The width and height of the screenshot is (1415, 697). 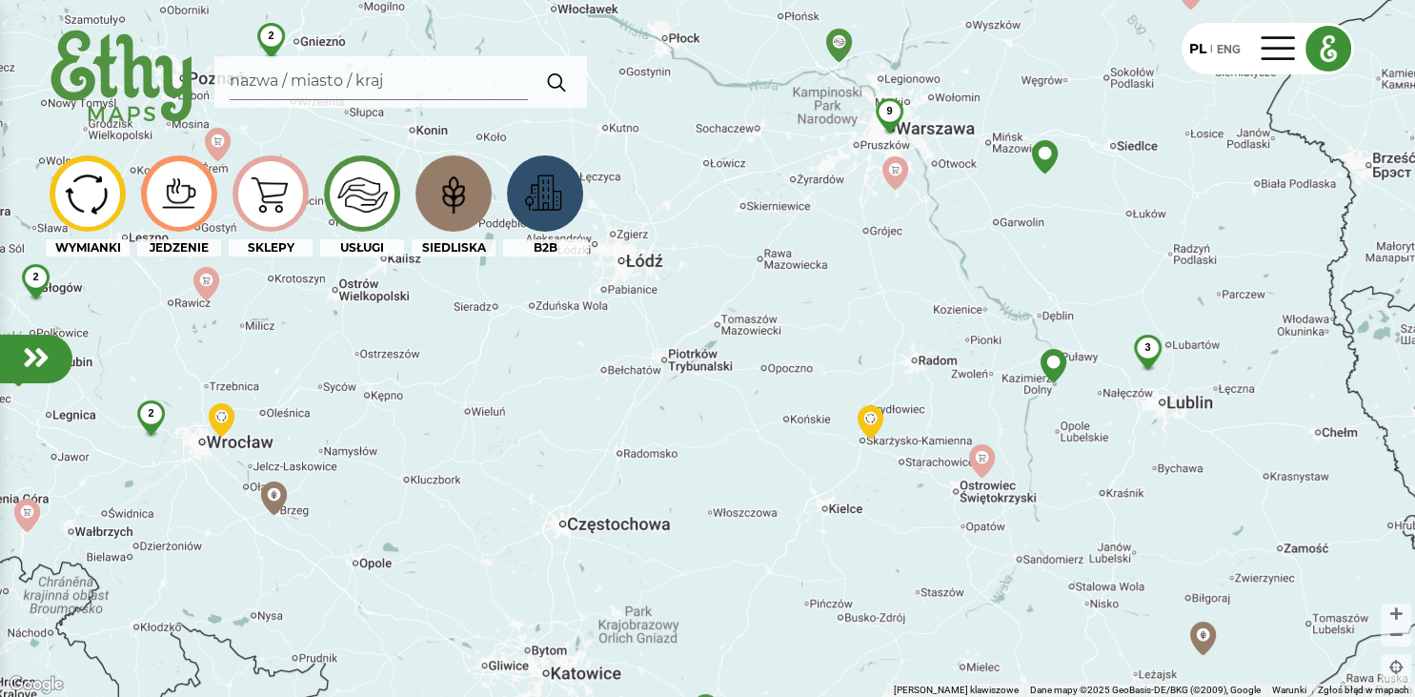 What do you see at coordinates (122, 77) in the screenshot?
I see `img: ethy-logo` at bounding box center [122, 77].